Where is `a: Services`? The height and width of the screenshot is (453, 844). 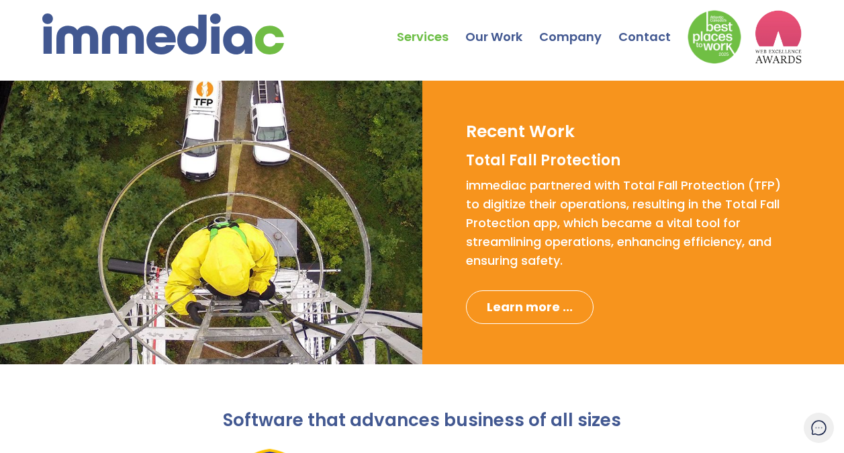
a: Services is located at coordinates (431, 27).